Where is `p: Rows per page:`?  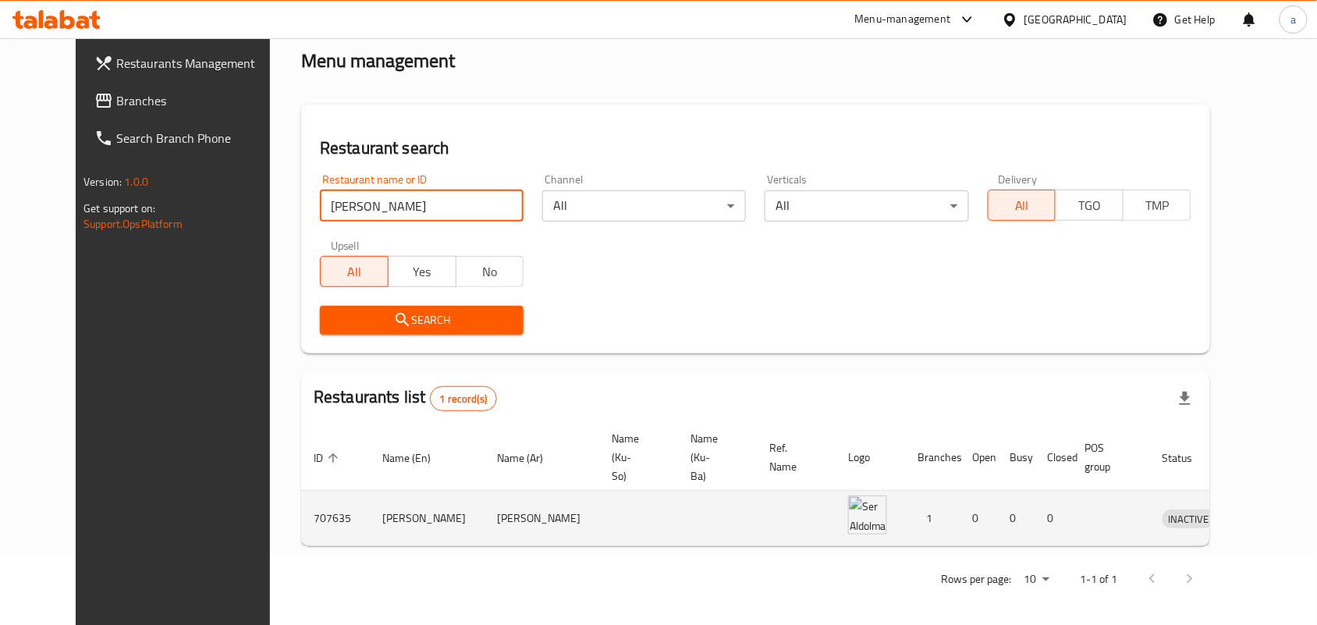 p: Rows per page: is located at coordinates (977, 579).